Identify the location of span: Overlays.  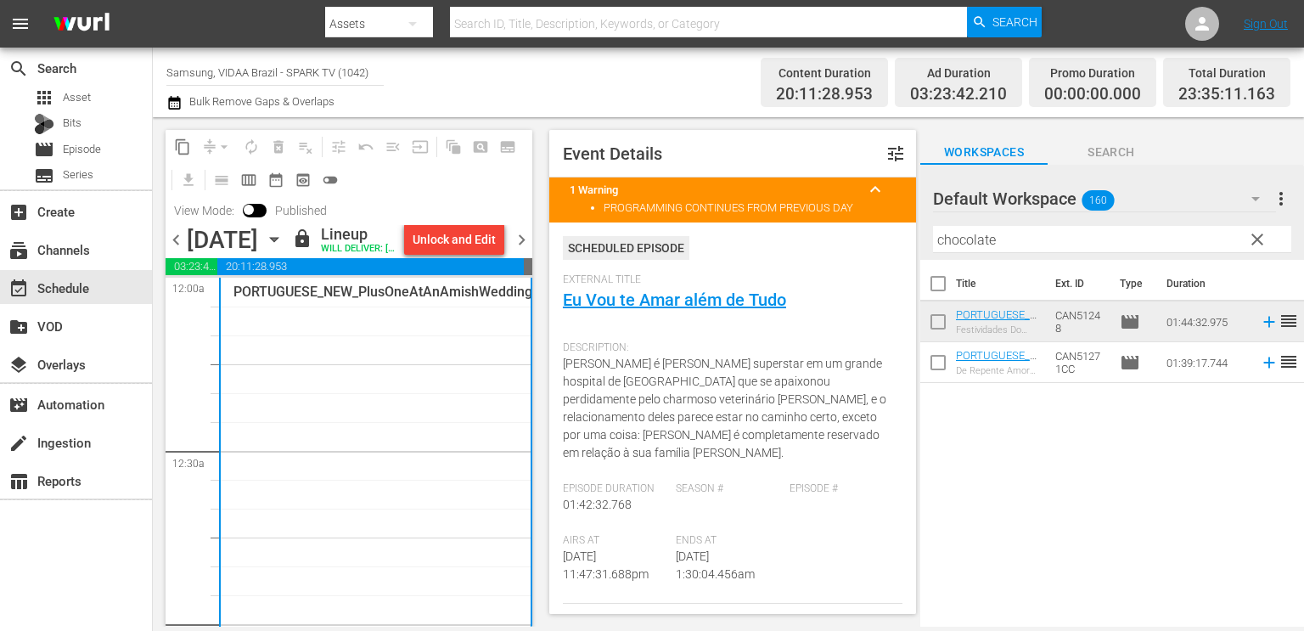
(19, 365).